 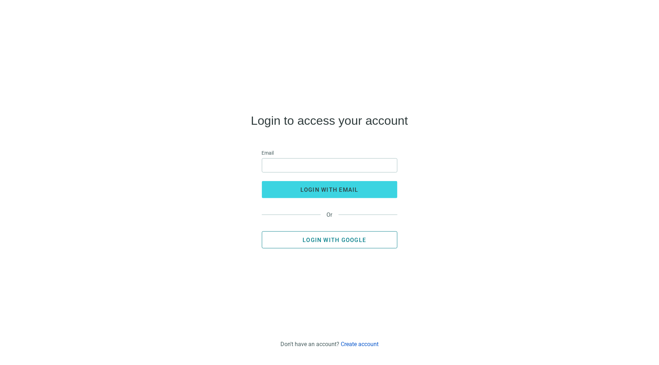 I want to click on span: Login with Google, so click(x=334, y=240).